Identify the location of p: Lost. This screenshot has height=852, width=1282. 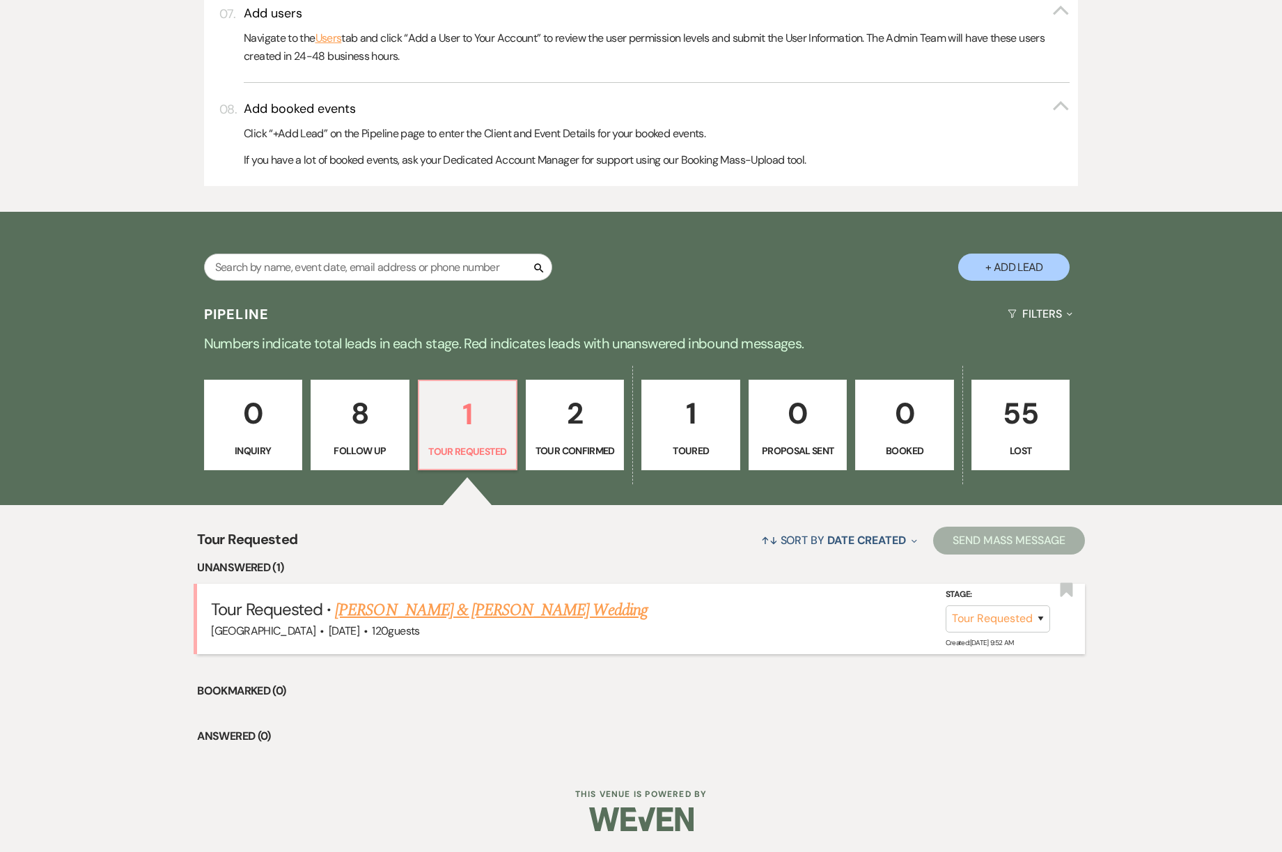
(1020, 451).